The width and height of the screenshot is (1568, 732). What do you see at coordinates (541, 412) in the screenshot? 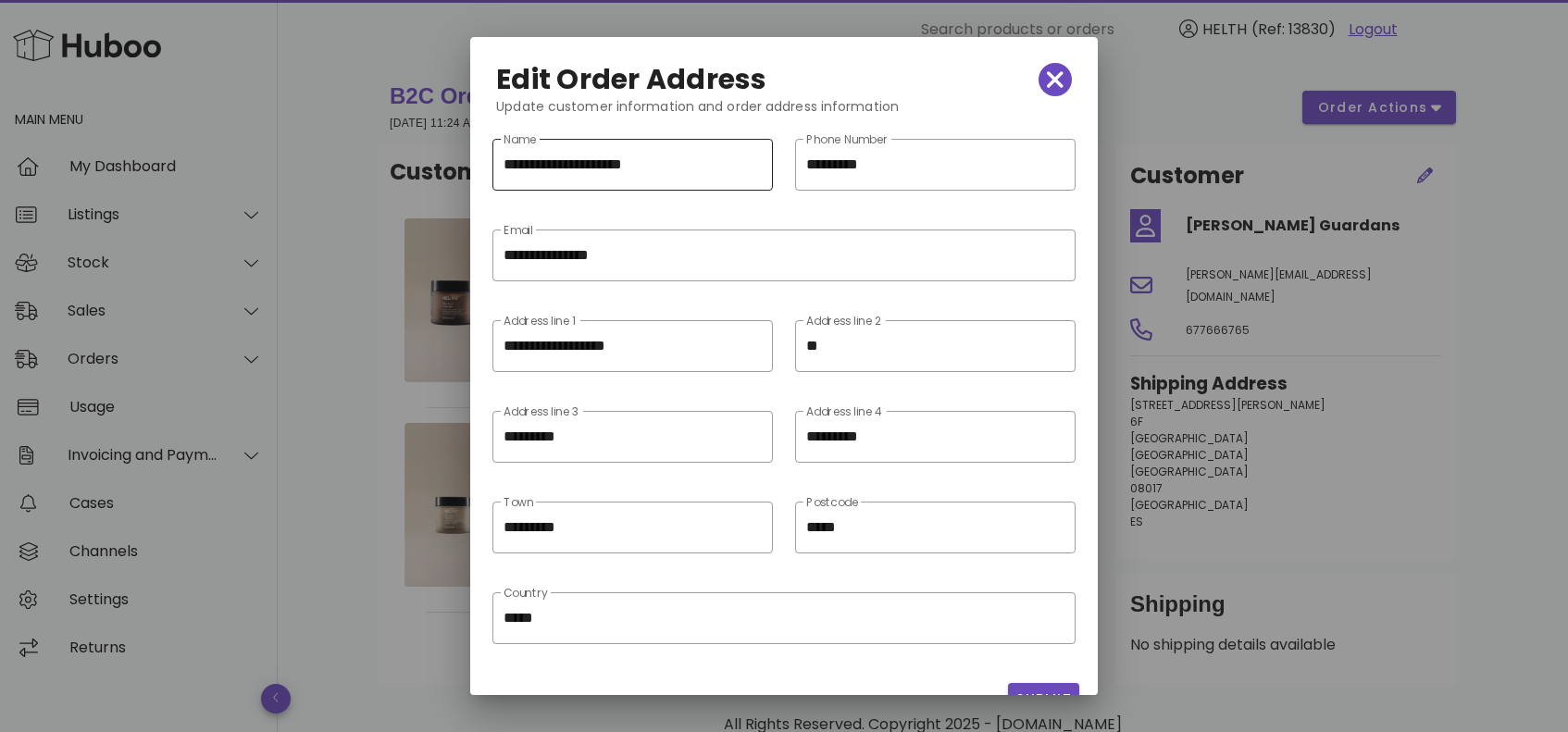
I see `label: Address line 3` at bounding box center [541, 412].